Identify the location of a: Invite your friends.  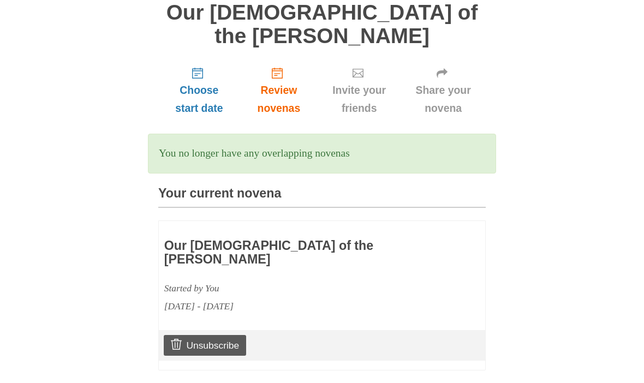
(359, 91).